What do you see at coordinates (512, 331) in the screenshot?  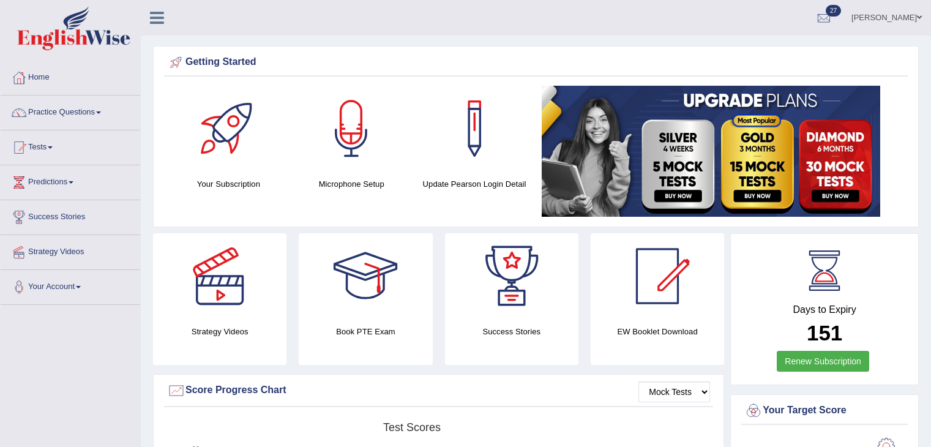 I see `h4: Success Stories` at bounding box center [512, 331].